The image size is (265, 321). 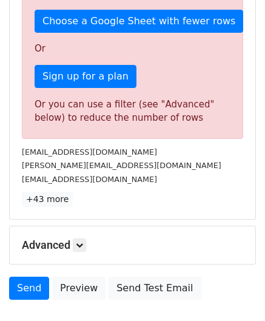 What do you see at coordinates (132, 111) in the screenshot?
I see `div: Or you can use a filter (see "Advanced" below) to reduce the number of rows` at bounding box center [132, 111].